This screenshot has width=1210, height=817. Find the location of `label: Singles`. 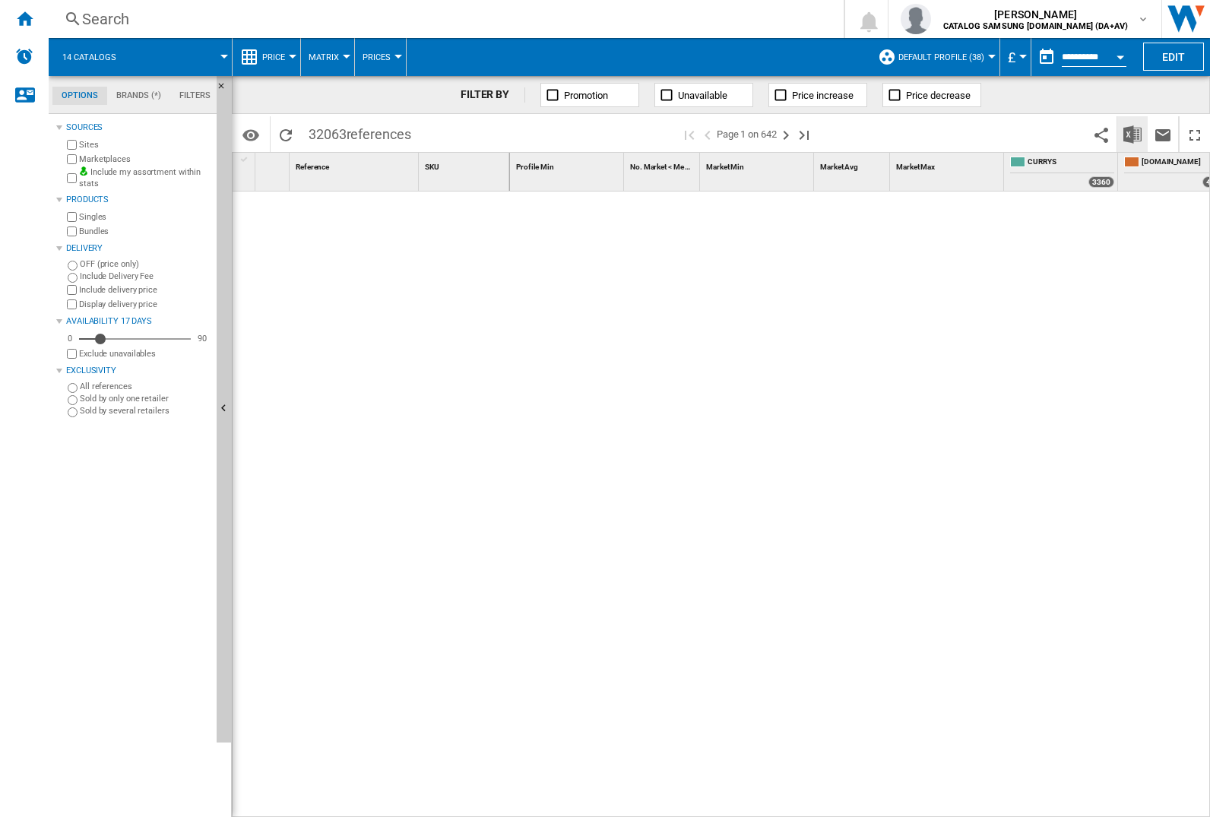

label: Singles is located at coordinates (144, 217).